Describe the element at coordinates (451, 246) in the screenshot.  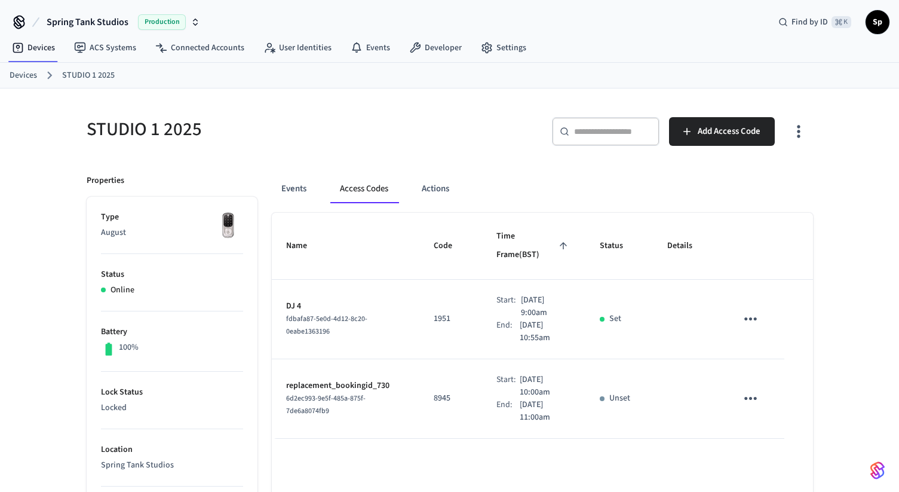
I see `span: Code` at that location.